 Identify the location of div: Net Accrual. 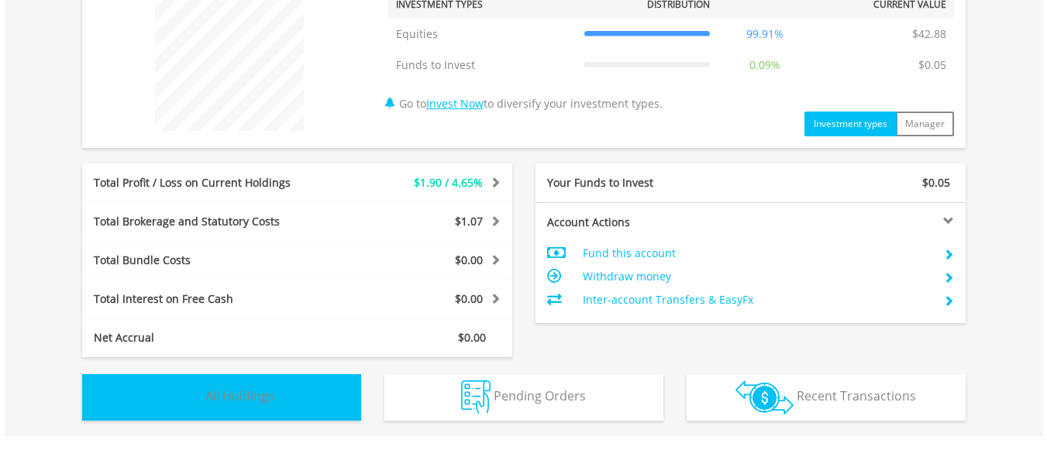
(208, 338).